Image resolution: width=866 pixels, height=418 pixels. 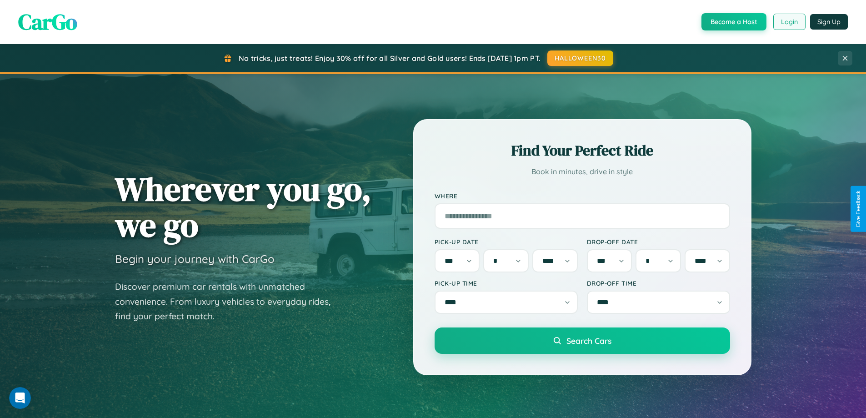 I want to click on p: Book in minutes, drive in style, so click(x=582, y=171).